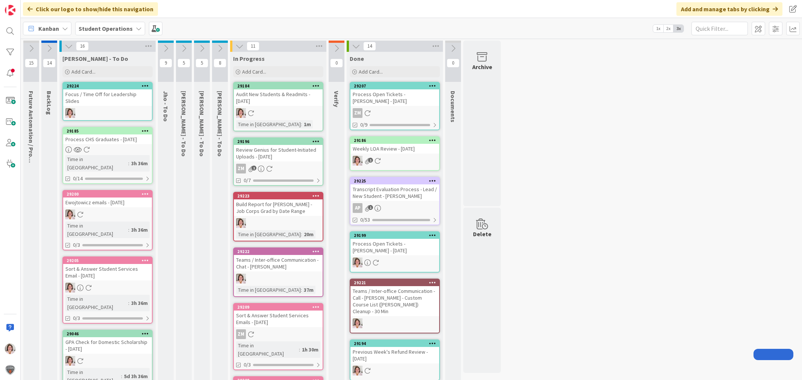  I want to click on span: 0/7, so click(247, 180).